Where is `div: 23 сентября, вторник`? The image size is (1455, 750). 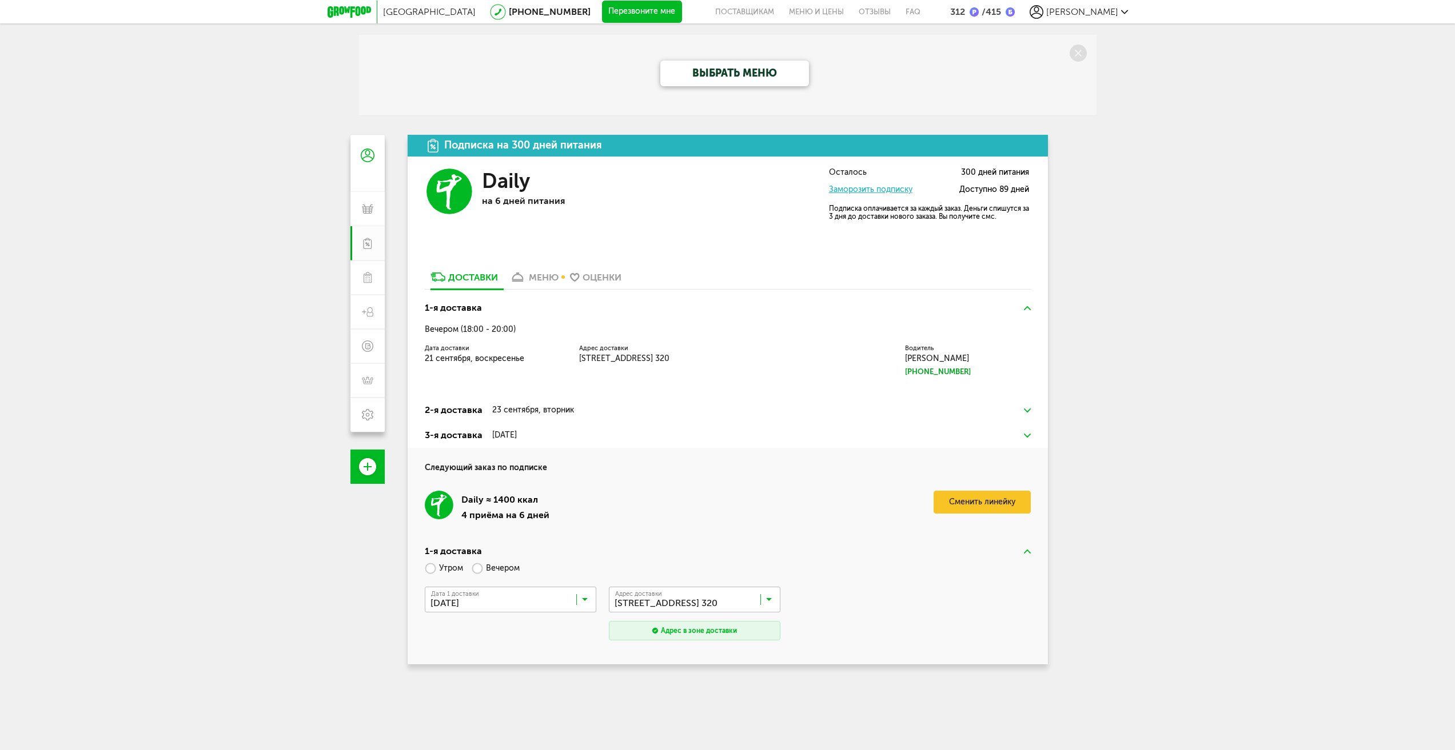
div: 23 сентября, вторник is located at coordinates (533, 410).